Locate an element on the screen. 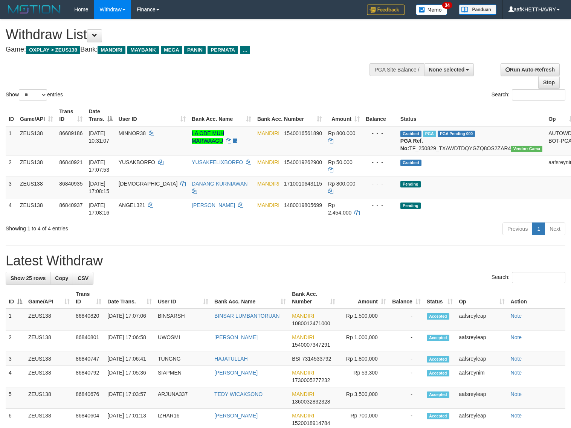  td: 86840820 is located at coordinates (88, 320).